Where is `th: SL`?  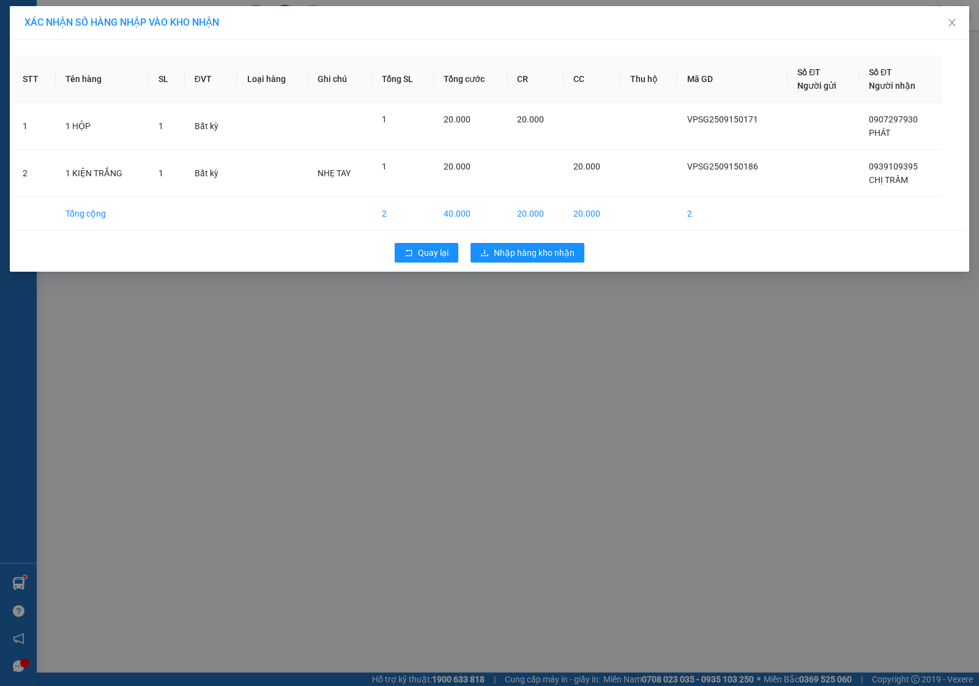
th: SL is located at coordinates (167, 79).